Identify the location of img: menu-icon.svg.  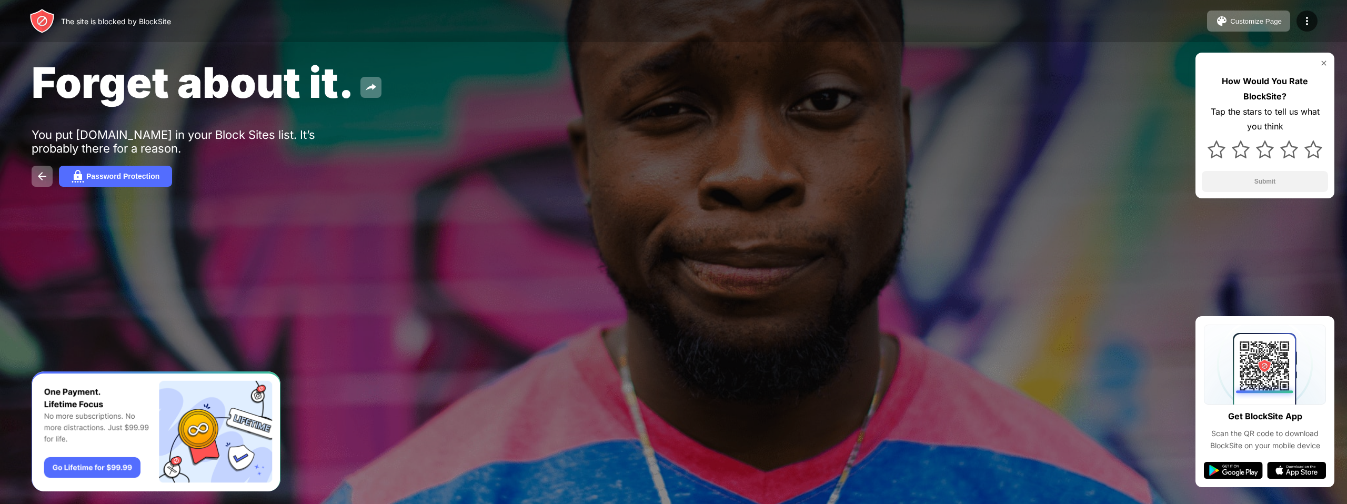
(1307, 21).